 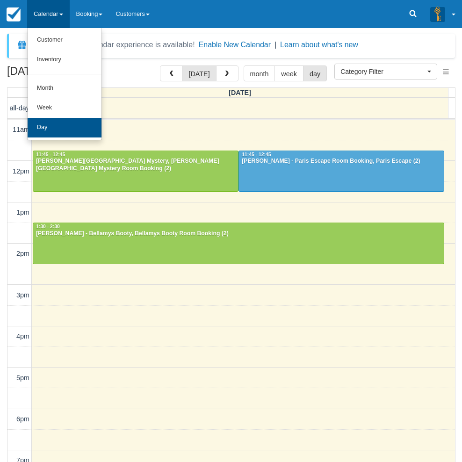 What do you see at coordinates (289, 73) in the screenshot?
I see `button: week` at bounding box center [289, 73].